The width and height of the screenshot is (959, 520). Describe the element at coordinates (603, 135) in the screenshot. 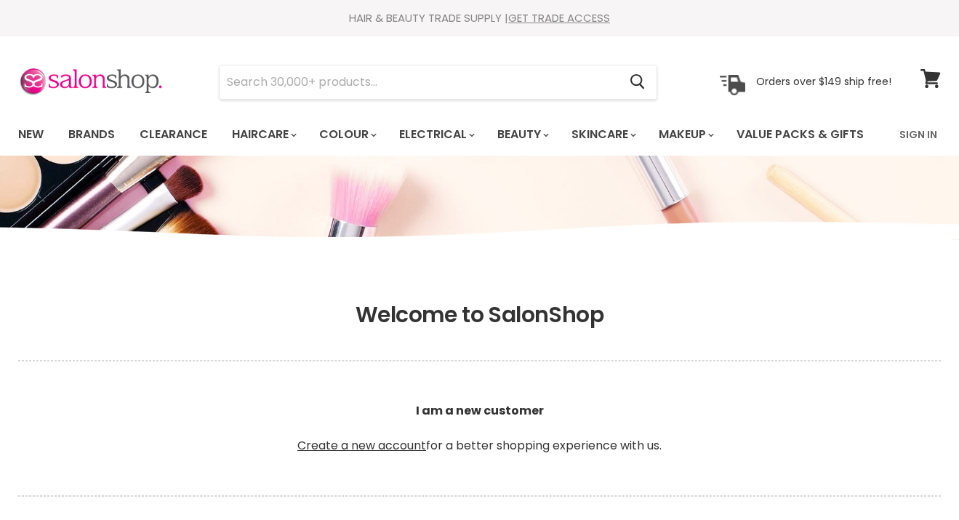

I see `a: Skincare` at that location.